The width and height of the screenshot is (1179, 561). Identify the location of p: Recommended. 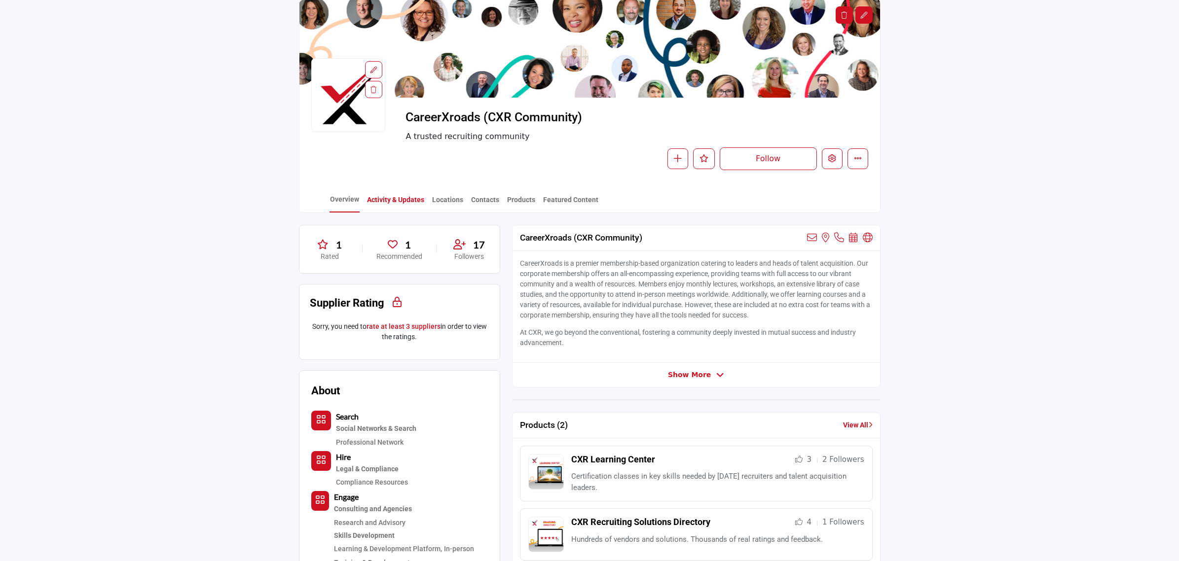
(399, 257).